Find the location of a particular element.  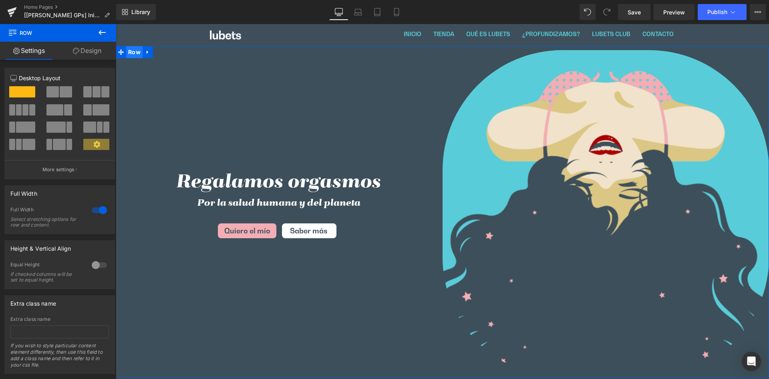

button: More is located at coordinates (758, 12).